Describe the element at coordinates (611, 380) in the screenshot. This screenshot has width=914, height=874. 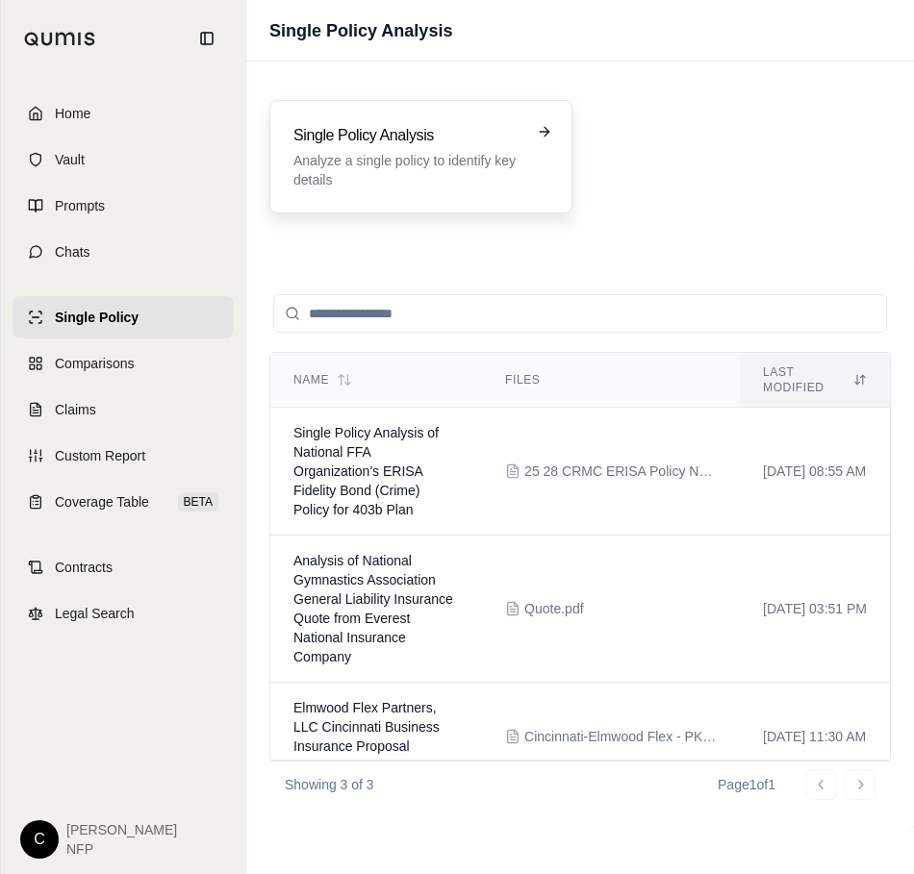
I see `th: Files` at that location.